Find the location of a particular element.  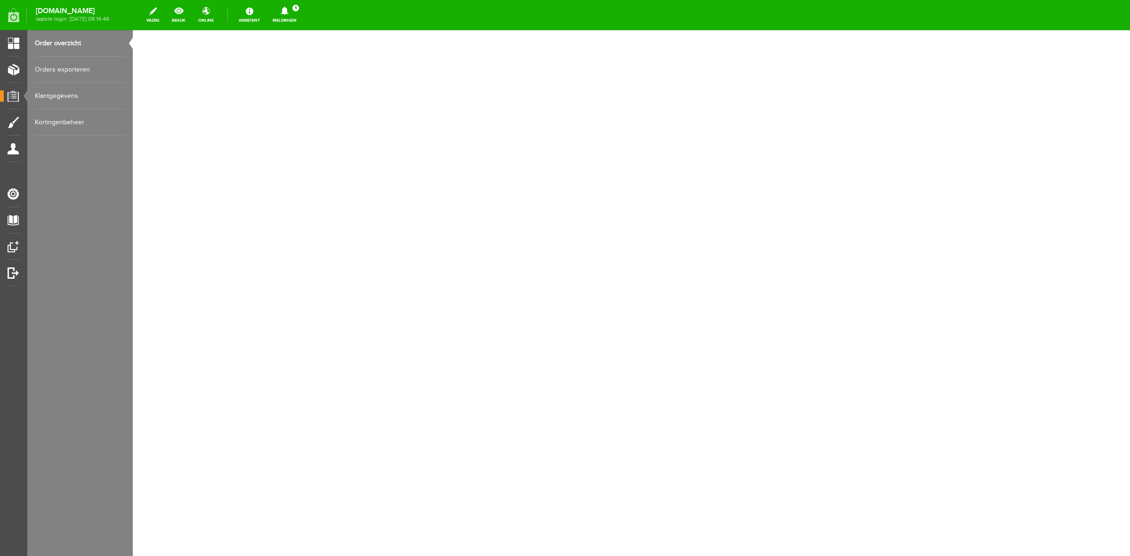

a: Order overzicht is located at coordinates (80, 43).